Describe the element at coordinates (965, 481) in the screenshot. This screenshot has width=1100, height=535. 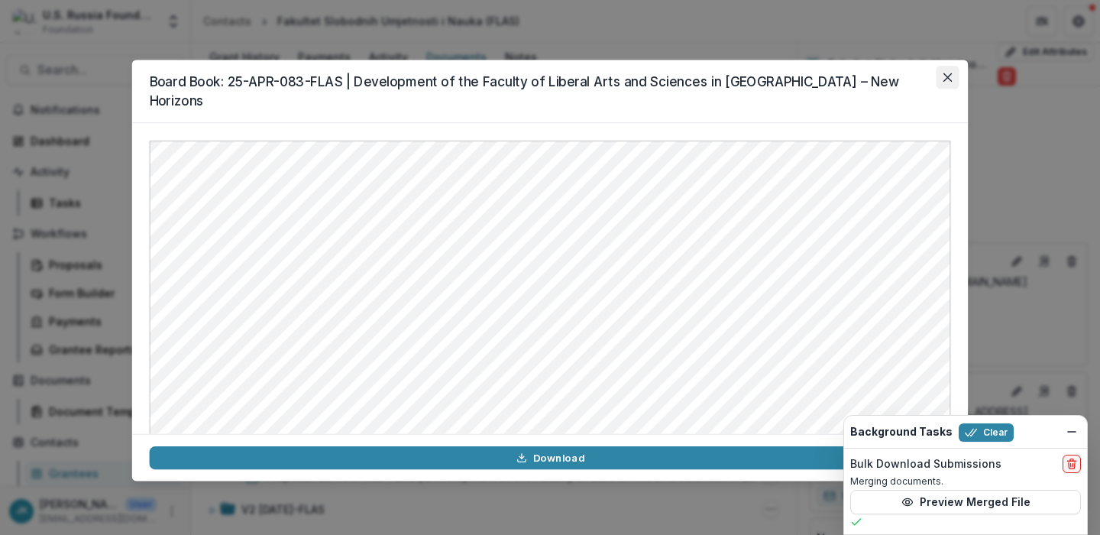
I see `p: Merging documents.` at that location.